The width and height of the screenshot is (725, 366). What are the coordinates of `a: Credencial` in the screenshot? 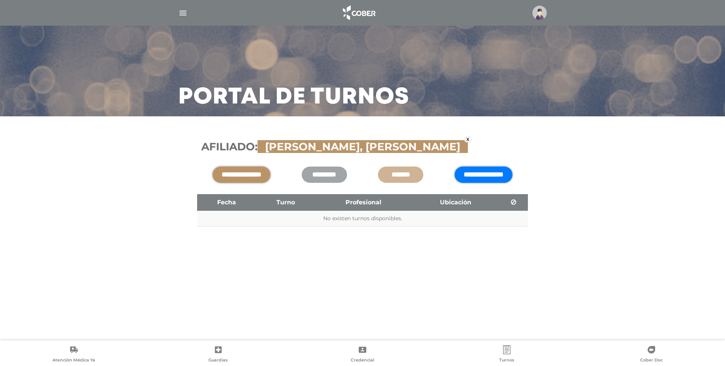 It's located at (362, 354).